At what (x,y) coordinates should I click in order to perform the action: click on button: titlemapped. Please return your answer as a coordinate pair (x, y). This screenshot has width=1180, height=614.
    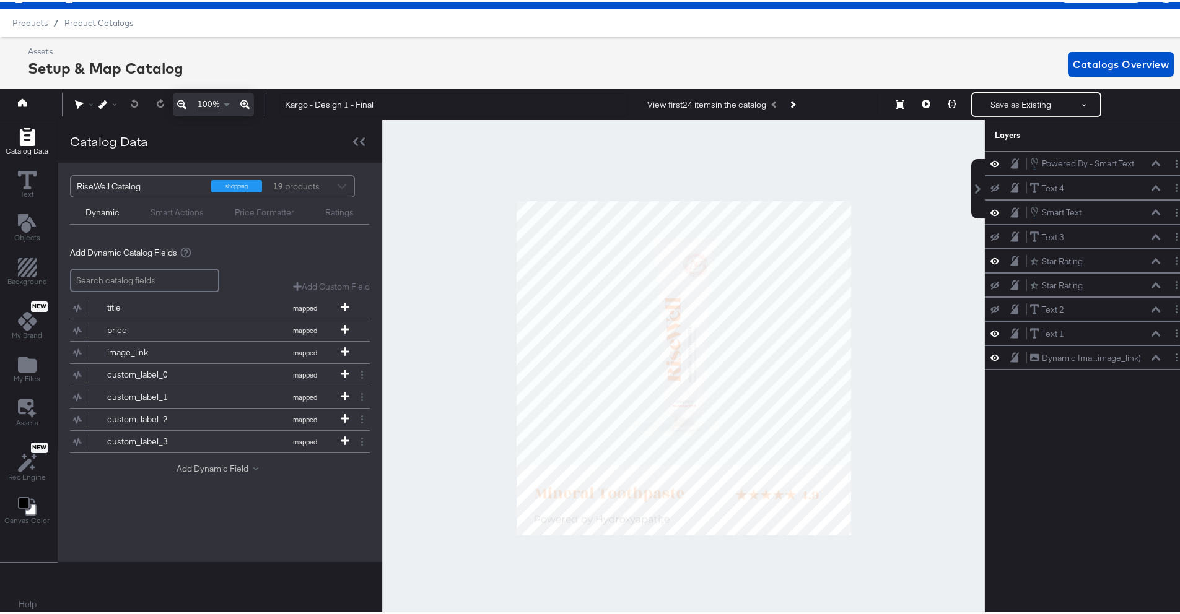
    Looking at the image, I should click on (212, 305).